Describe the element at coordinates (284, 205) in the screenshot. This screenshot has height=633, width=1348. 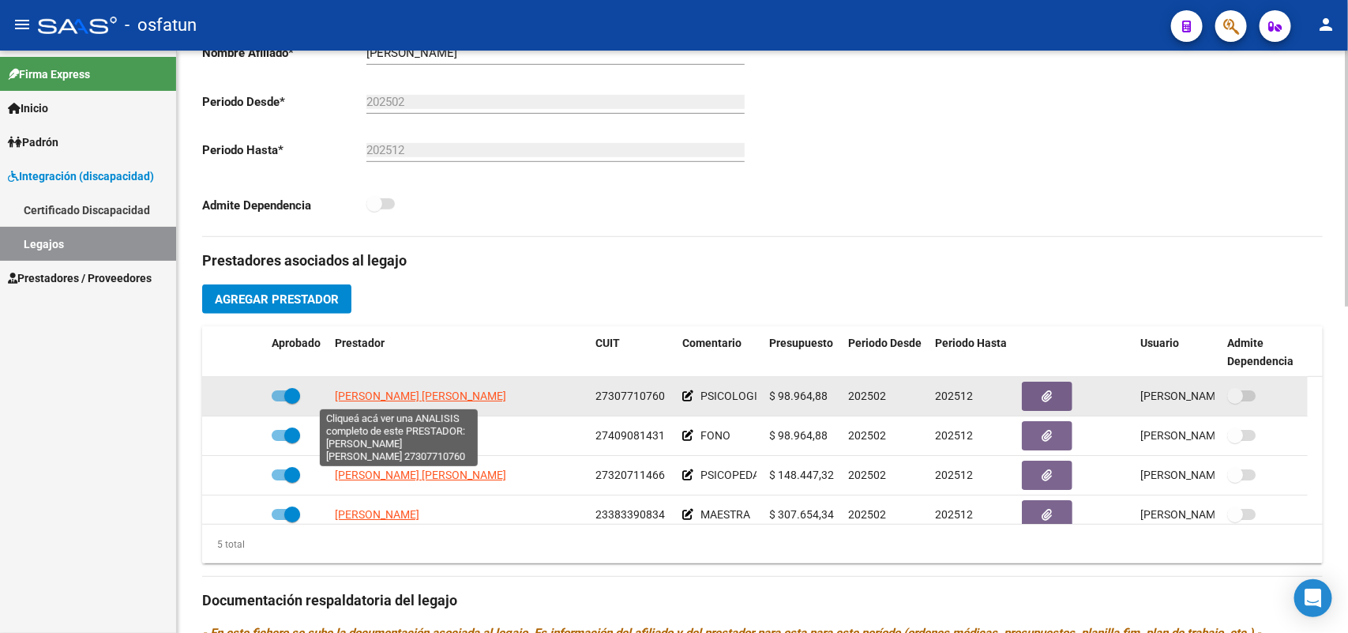
I see `p: Admite Dependencia` at that location.